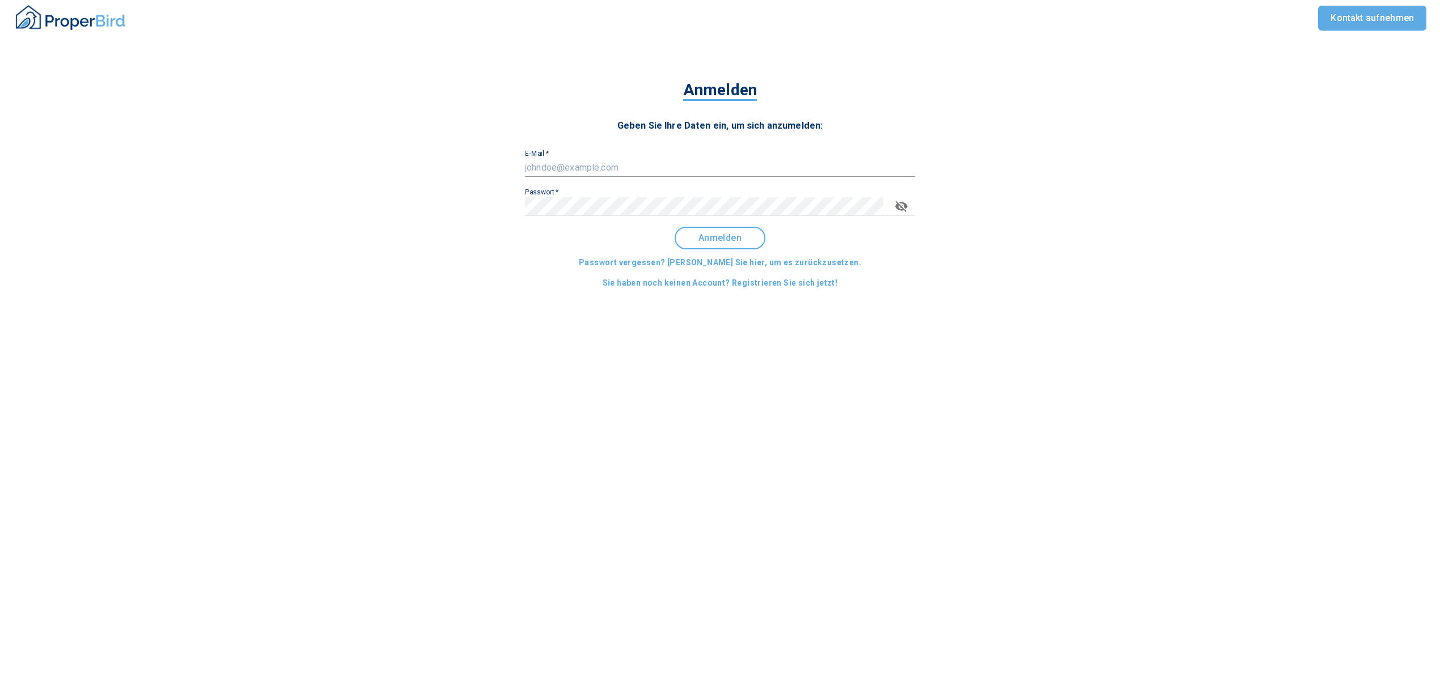 This screenshot has height=688, width=1440. What do you see at coordinates (720, 168) in the screenshot?
I see `input: johndoe@example.com` at bounding box center [720, 168].